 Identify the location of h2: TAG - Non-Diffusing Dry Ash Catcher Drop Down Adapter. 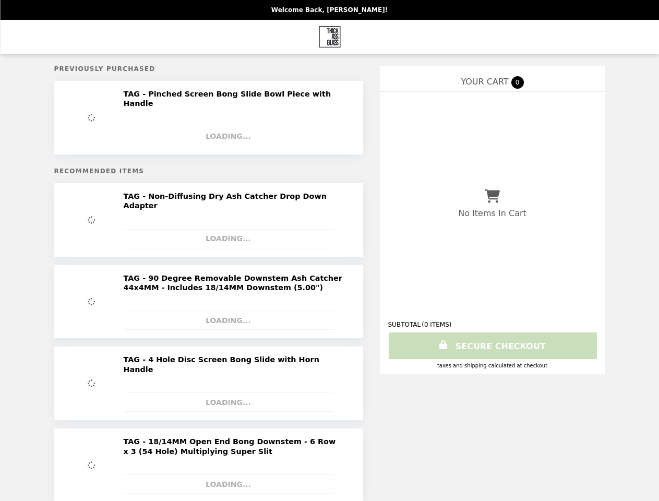
(235, 201).